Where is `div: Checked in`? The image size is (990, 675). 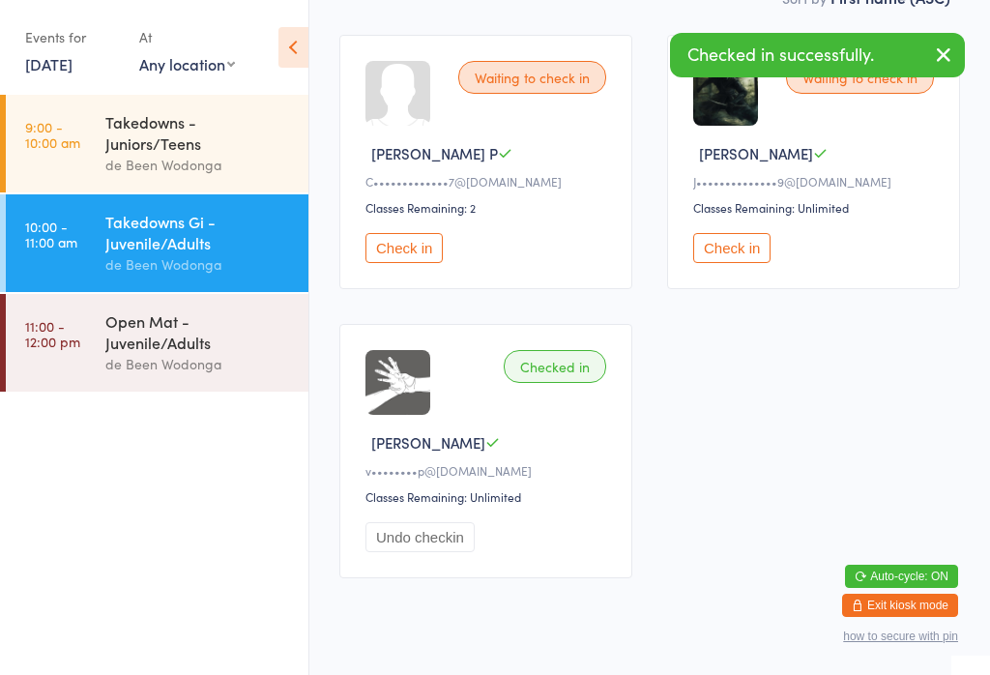 div: Checked in is located at coordinates (555, 366).